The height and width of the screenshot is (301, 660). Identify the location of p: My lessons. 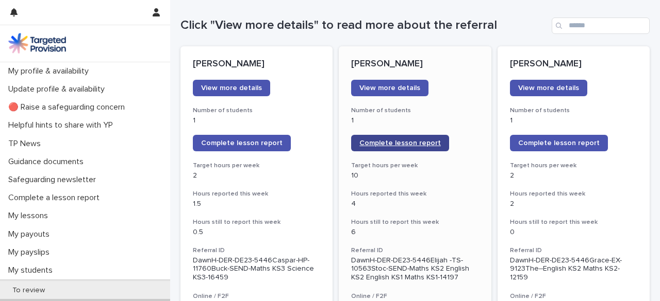
(30, 216).